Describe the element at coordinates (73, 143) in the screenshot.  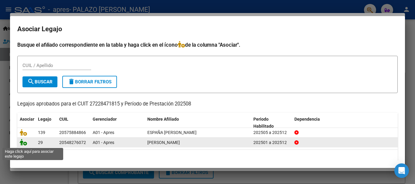
I see `div: 20548276072` at that location.